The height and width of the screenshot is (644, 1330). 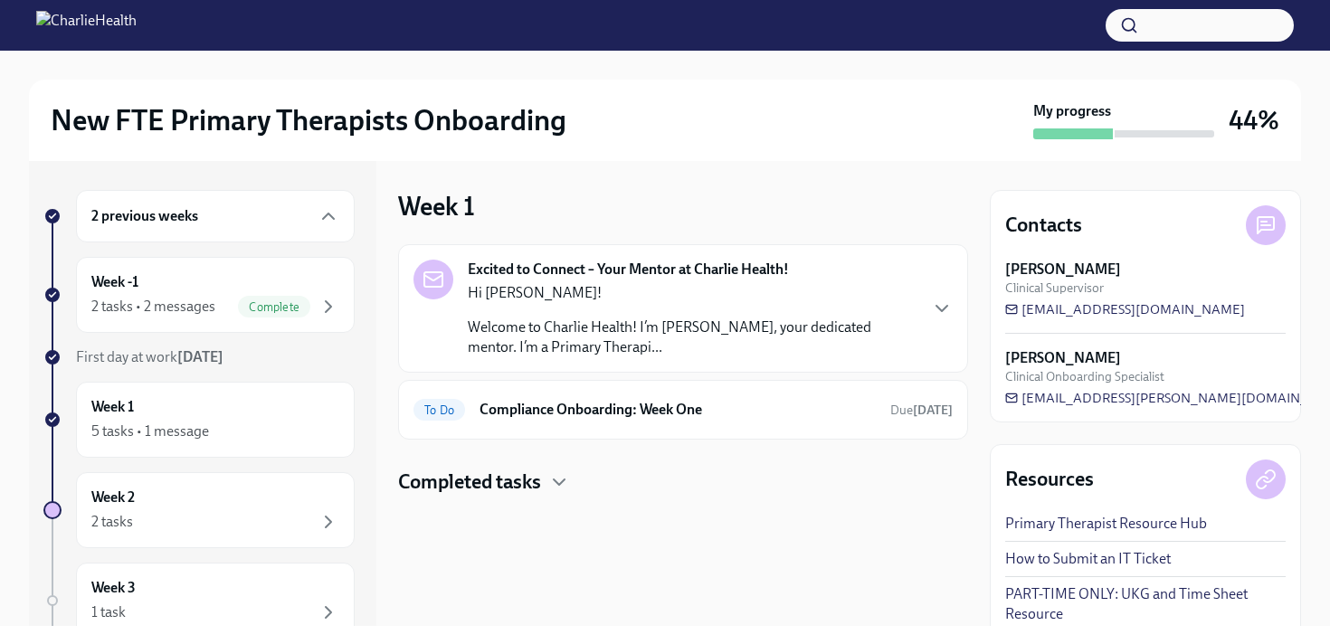 I want to click on span: To Do, so click(x=439, y=410).